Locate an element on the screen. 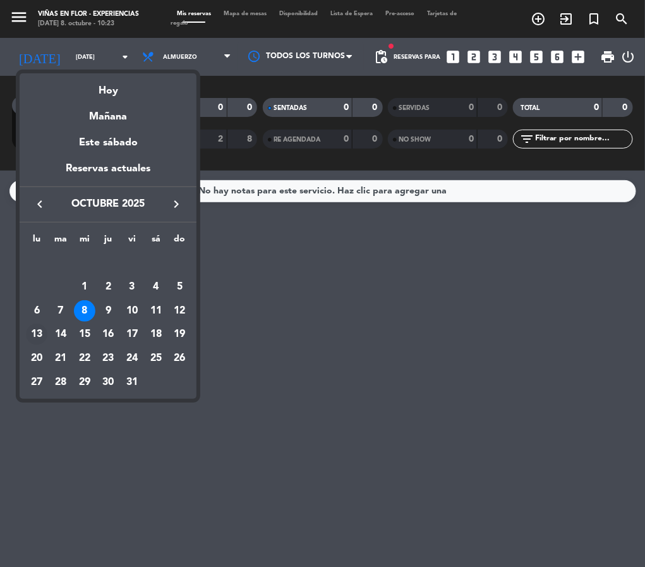 The width and height of the screenshot is (645, 567). td: 17 de octubre de 2025 is located at coordinates (132, 334).